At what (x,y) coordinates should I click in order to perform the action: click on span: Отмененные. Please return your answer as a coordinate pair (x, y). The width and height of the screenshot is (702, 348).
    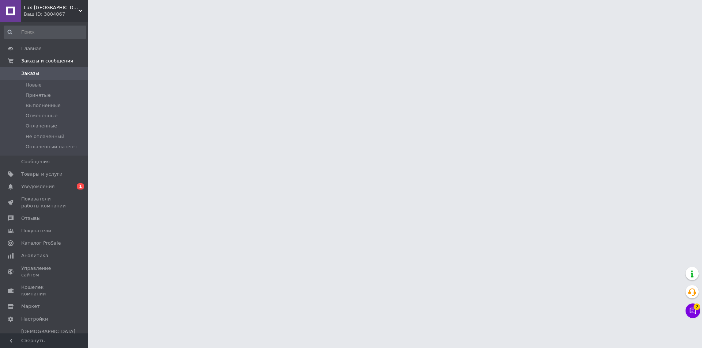
    Looking at the image, I should click on (41, 116).